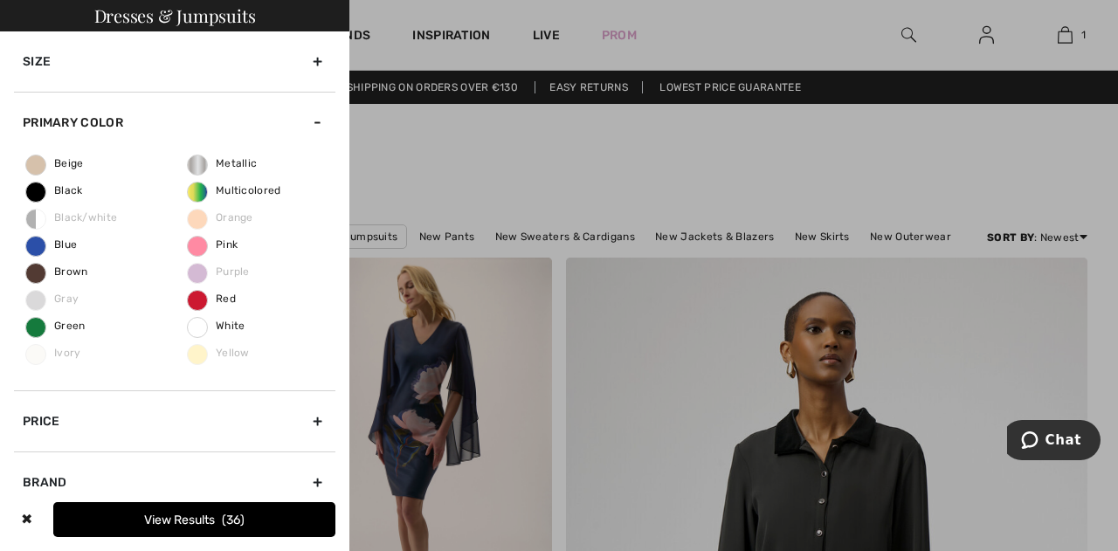 The width and height of the screenshot is (1118, 551). What do you see at coordinates (218, 272) in the screenshot?
I see `span: Purple` at bounding box center [218, 272].